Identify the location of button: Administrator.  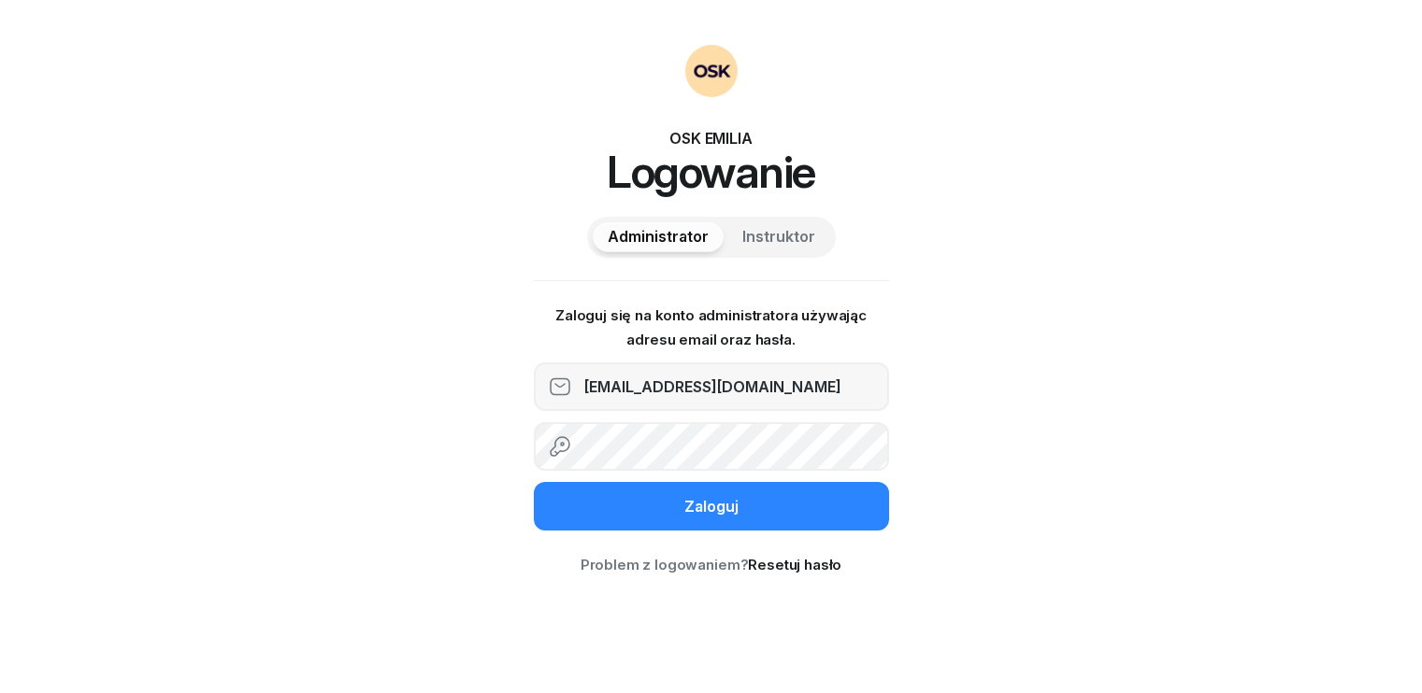
(658, 237).